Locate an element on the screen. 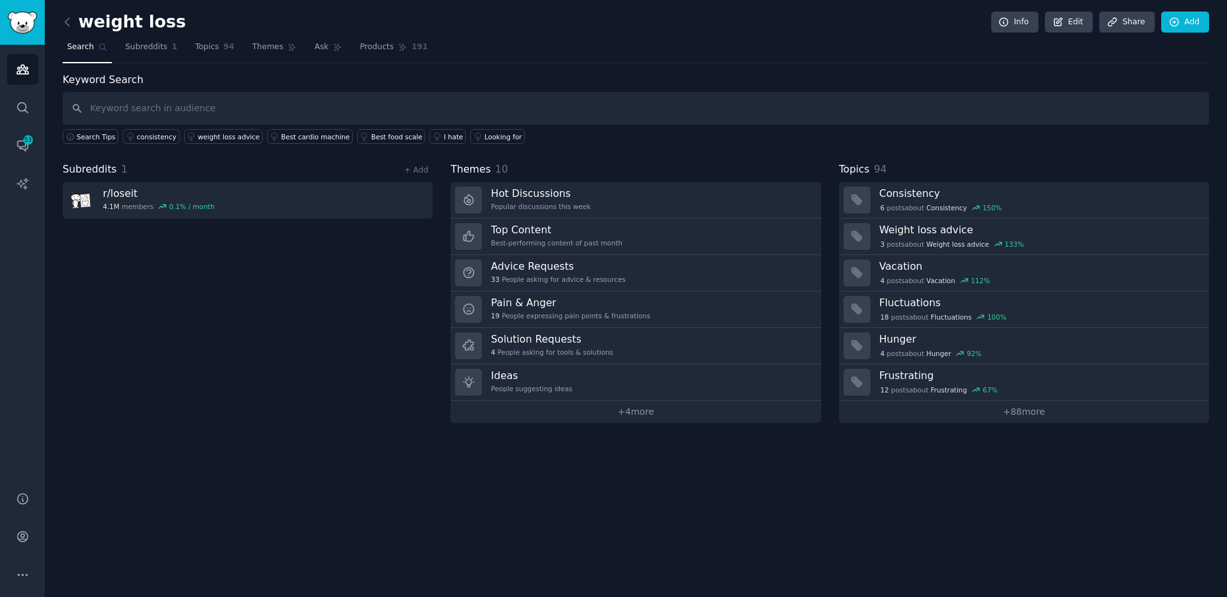 This screenshot has width=1227, height=597. div: 100 % is located at coordinates (997, 317).